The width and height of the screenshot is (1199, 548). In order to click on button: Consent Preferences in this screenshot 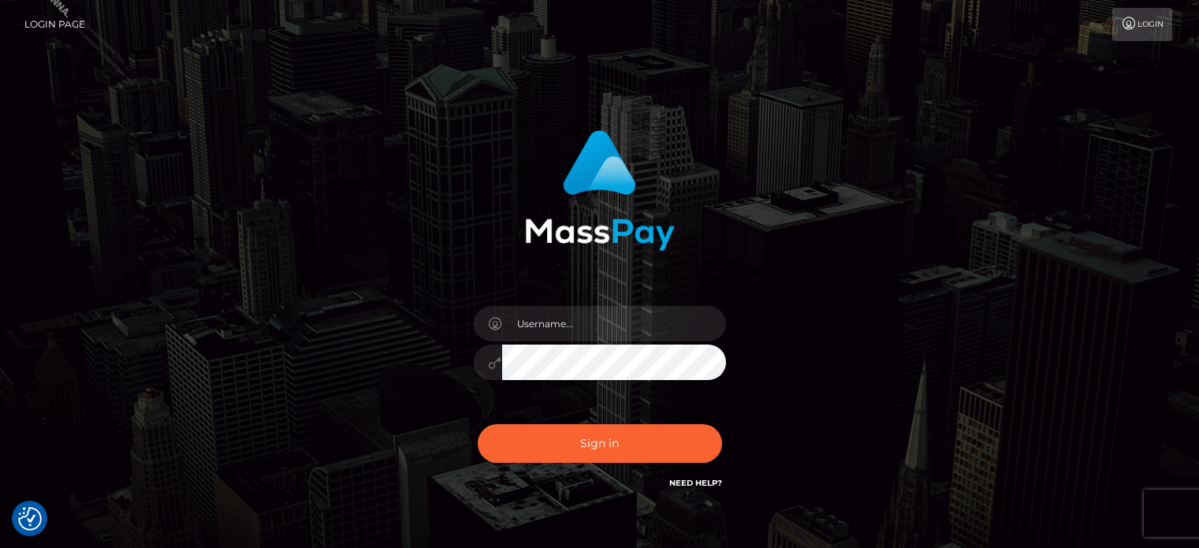, I will do `click(30, 519)`.